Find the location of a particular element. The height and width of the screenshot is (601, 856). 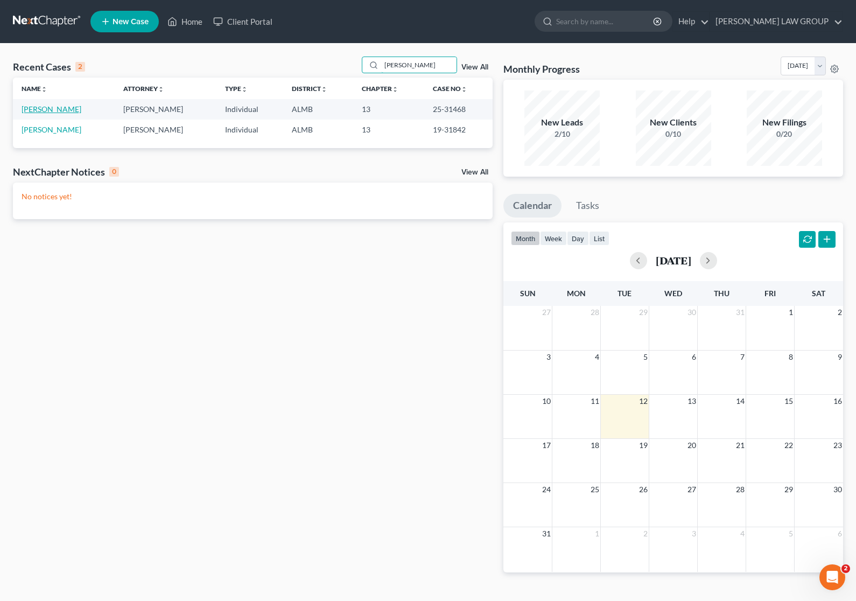

span: Mon is located at coordinates (576, 293).